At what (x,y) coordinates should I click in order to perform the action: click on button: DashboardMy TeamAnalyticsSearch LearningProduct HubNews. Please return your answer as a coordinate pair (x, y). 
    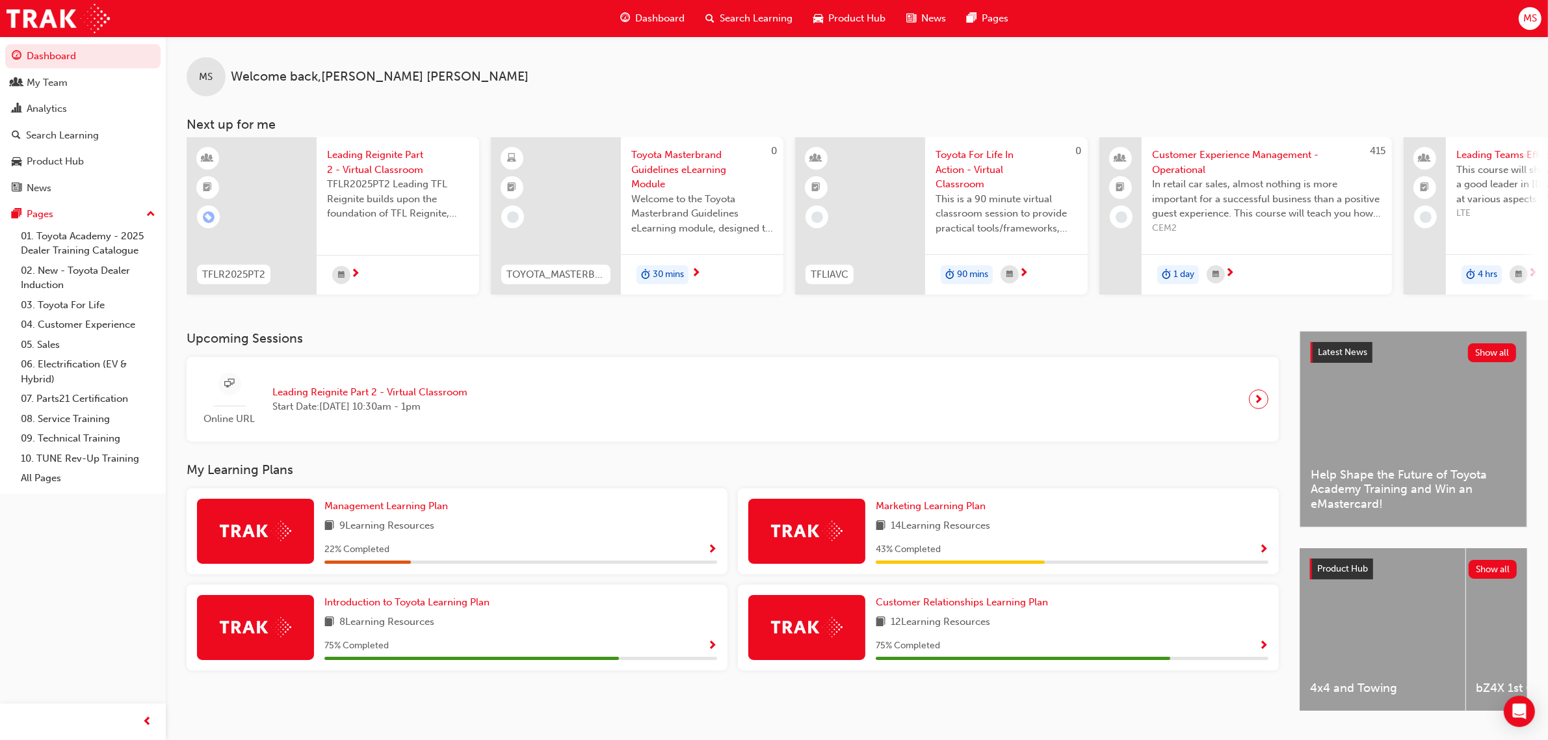
    Looking at the image, I should click on (83, 122).